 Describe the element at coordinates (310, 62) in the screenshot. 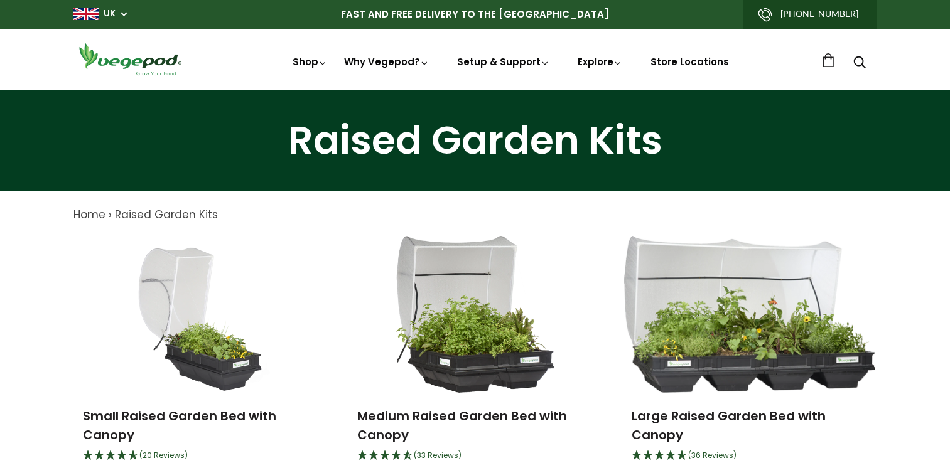

I see `a: Shop` at that location.